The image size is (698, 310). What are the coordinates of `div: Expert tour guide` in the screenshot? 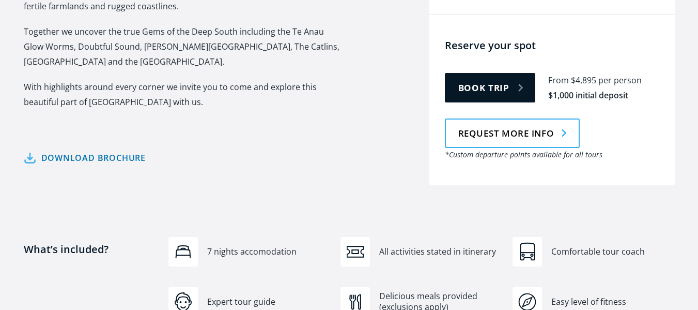 It's located at (269, 302).